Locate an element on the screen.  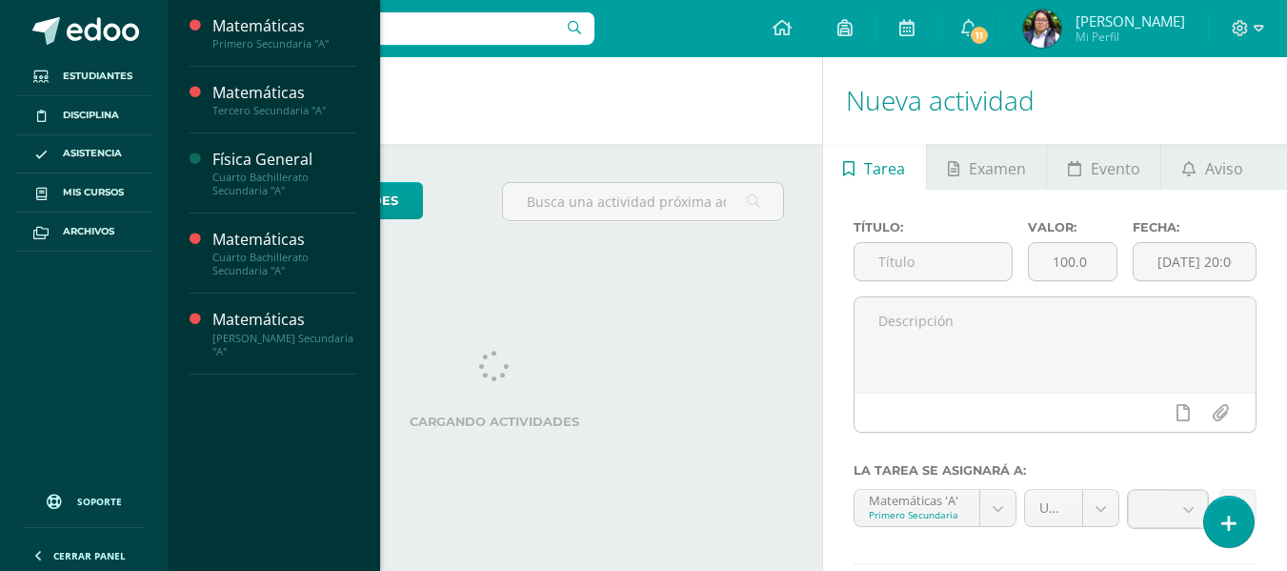
span: 11 is located at coordinates (979, 35).